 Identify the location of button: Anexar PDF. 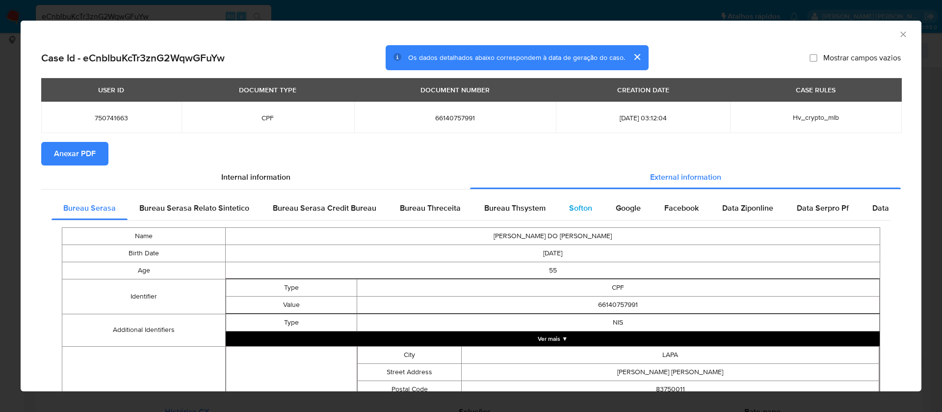
(75, 154).